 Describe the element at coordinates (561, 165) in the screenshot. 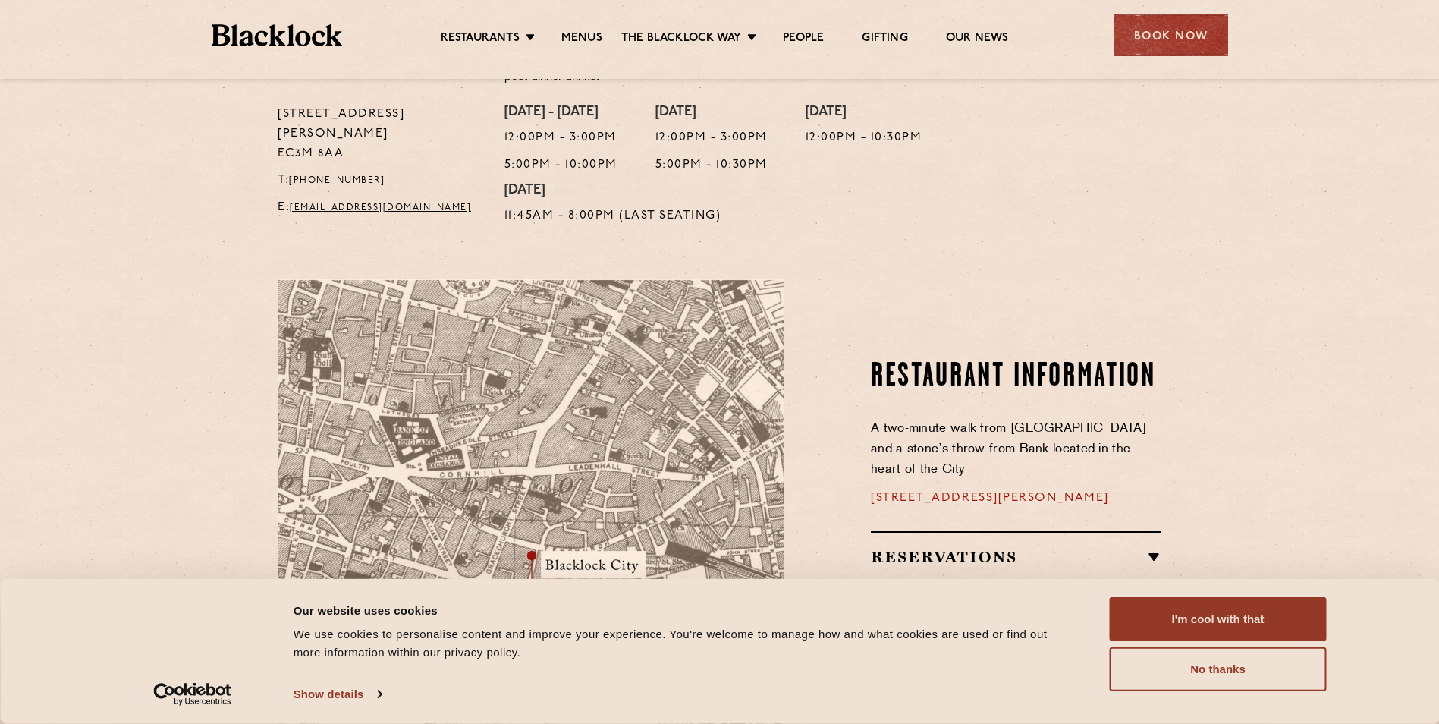

I see `p: 5:00pm - 10:00pm` at that location.